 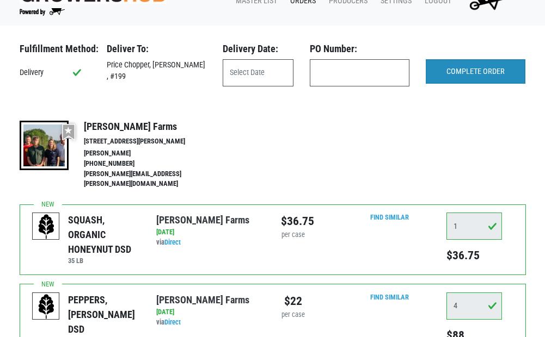 What do you see at coordinates (104, 261) in the screenshot?
I see `h6: 35 LB` at bounding box center [104, 261].